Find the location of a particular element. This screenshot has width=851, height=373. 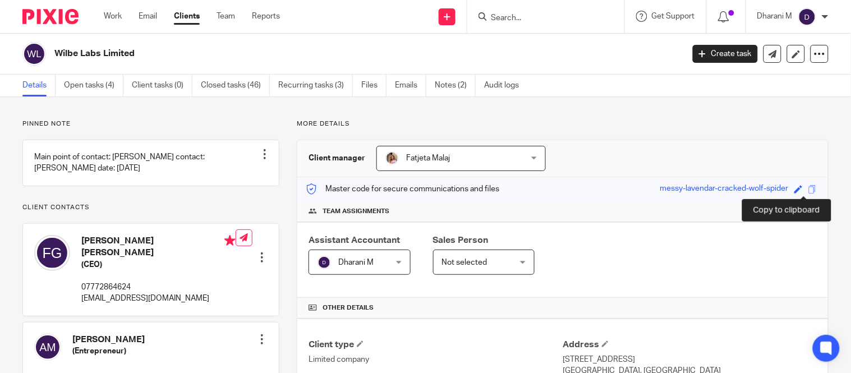

p: Master code for secure communications and files is located at coordinates (402, 189).